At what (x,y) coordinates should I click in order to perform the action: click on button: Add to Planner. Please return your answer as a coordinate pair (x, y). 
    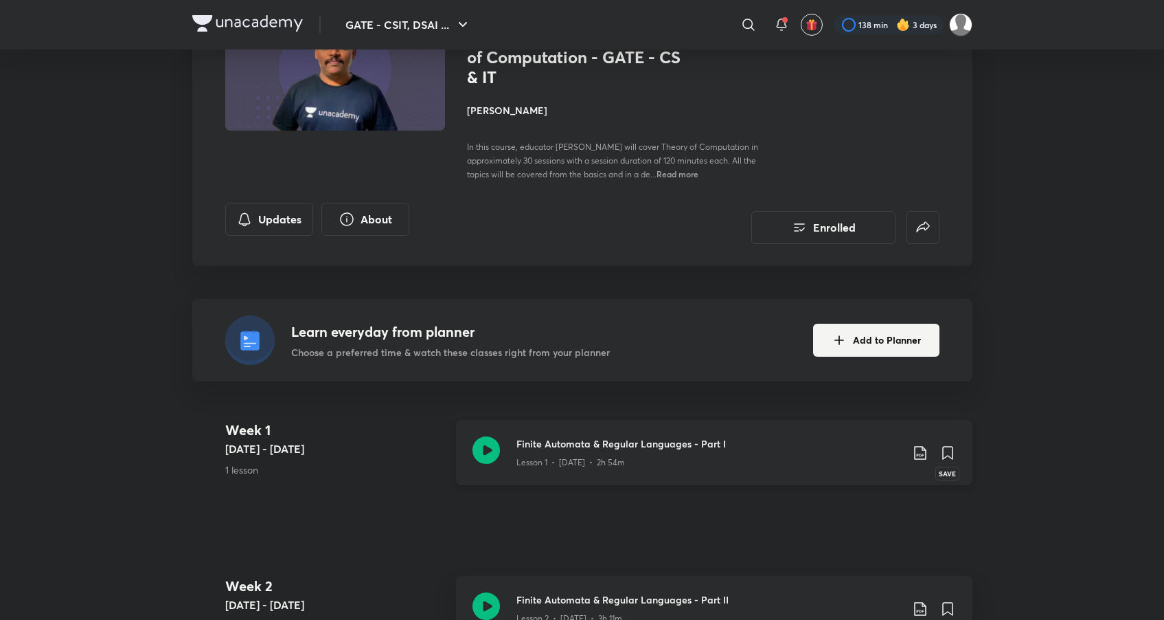
    Looking at the image, I should click on (877, 340).